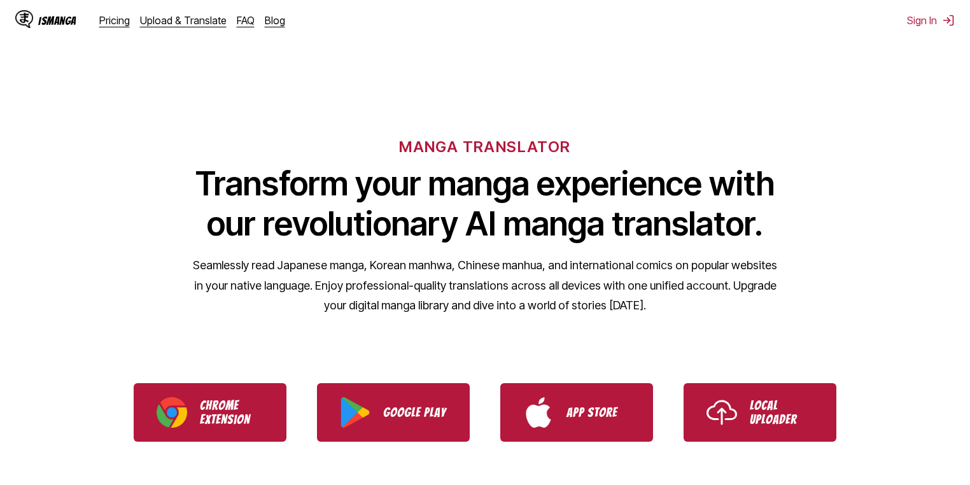  What do you see at coordinates (931, 20) in the screenshot?
I see `button: Sign In` at bounding box center [931, 20].